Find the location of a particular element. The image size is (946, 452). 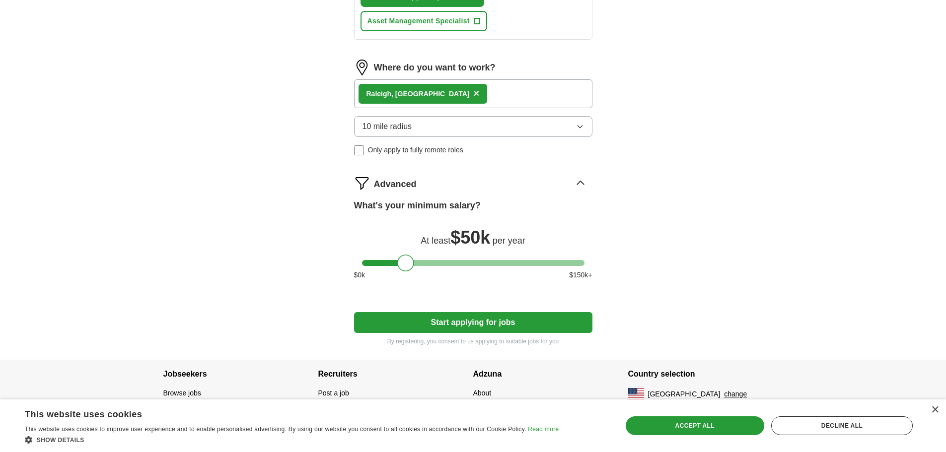

div: Close is located at coordinates (935, 410).